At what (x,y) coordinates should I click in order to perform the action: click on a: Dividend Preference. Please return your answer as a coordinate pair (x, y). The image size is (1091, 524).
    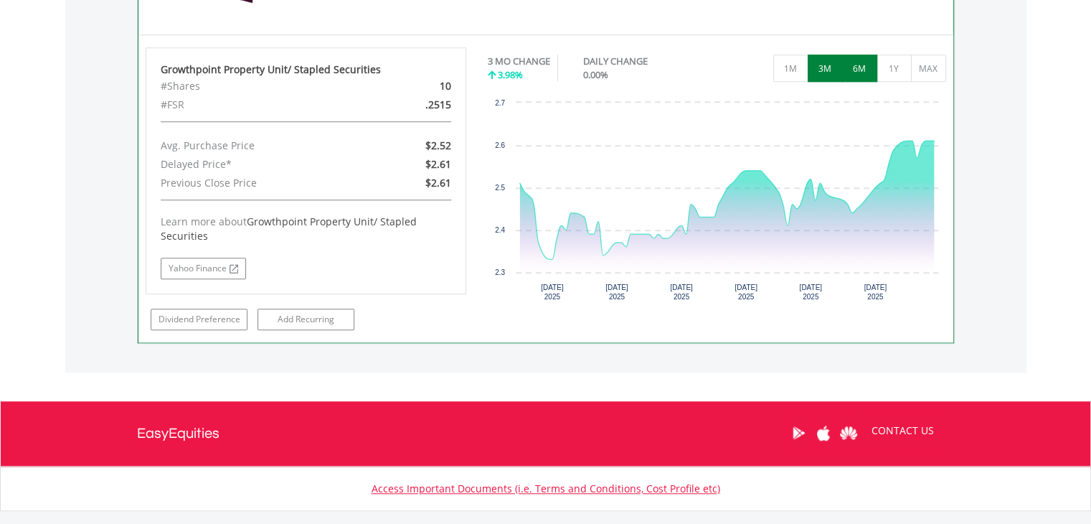
    Looking at the image, I should click on (199, 319).